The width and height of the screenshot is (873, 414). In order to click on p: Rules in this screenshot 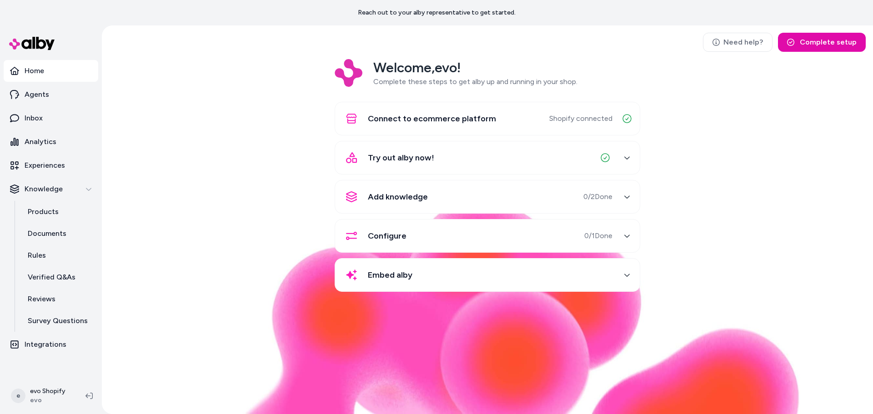, I will do `click(37, 256)`.